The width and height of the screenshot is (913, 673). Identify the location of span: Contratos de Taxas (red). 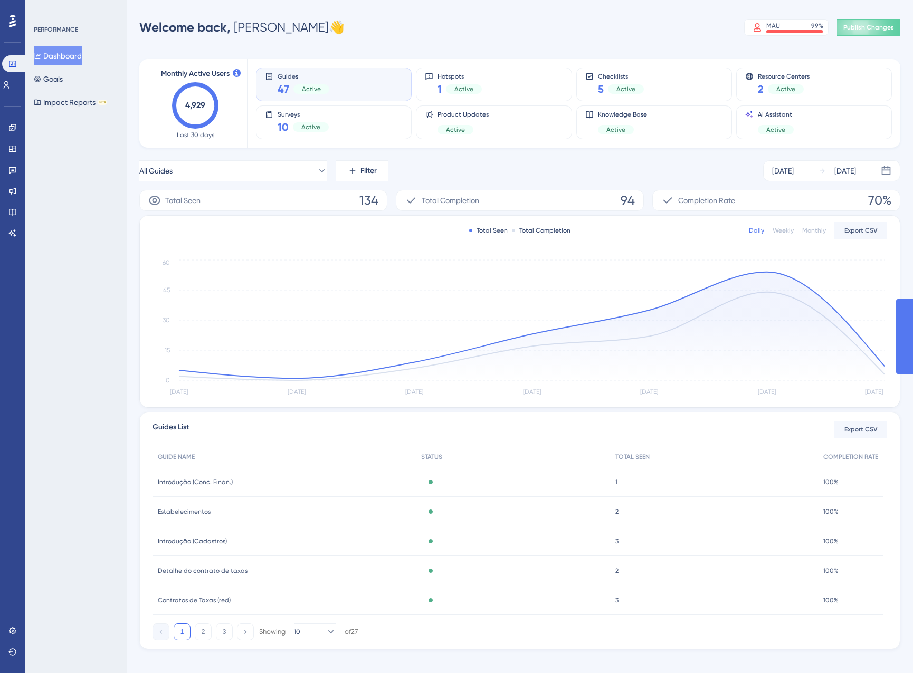
(194, 601).